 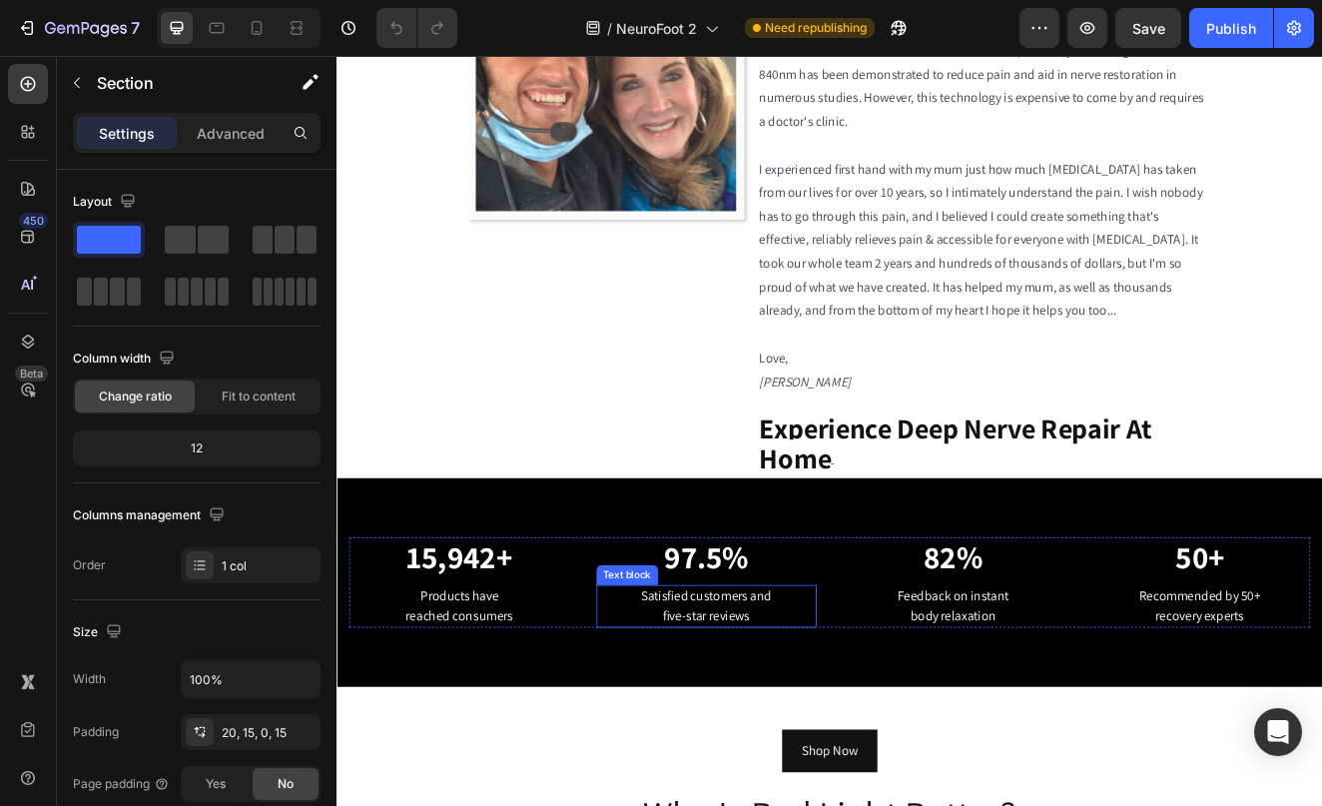 What do you see at coordinates (1049, 669) in the screenshot?
I see `p: Recommended by 50+ recovery experts` at bounding box center [1049, 669].